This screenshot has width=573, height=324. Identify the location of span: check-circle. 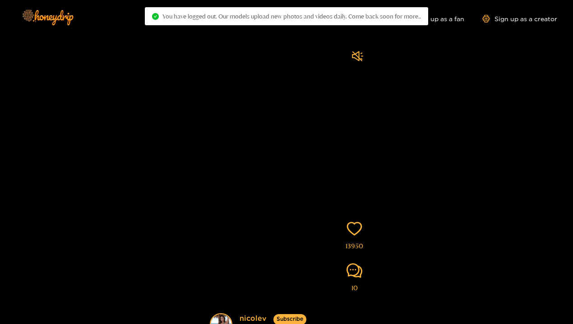
(155, 16).